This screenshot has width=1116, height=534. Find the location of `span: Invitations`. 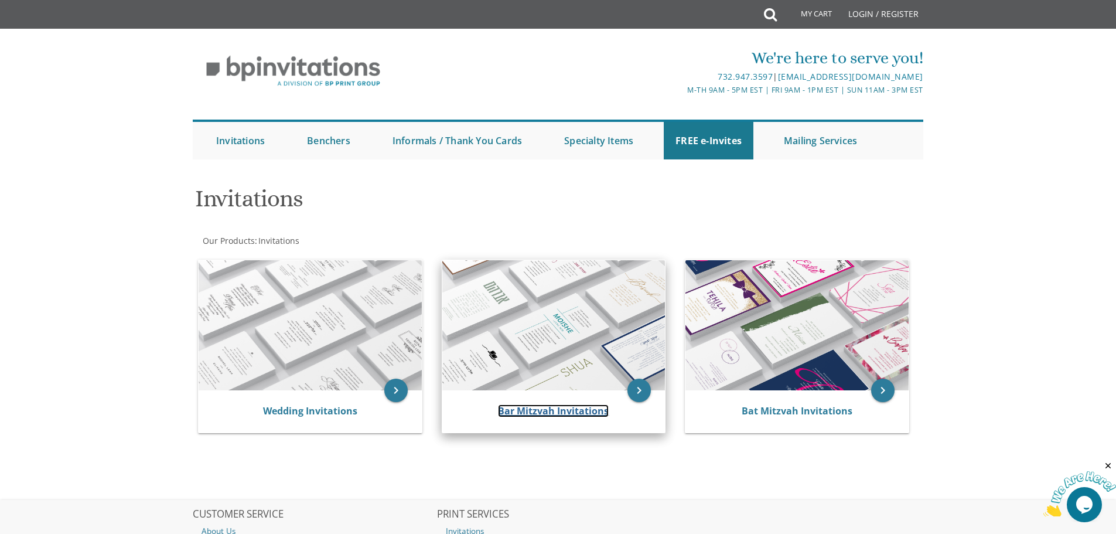

span: Invitations is located at coordinates (279, 240).